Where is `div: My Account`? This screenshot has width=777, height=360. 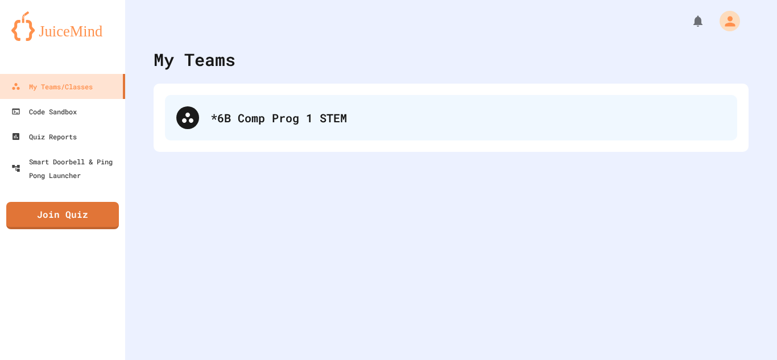 div: My Account is located at coordinates (725, 21).